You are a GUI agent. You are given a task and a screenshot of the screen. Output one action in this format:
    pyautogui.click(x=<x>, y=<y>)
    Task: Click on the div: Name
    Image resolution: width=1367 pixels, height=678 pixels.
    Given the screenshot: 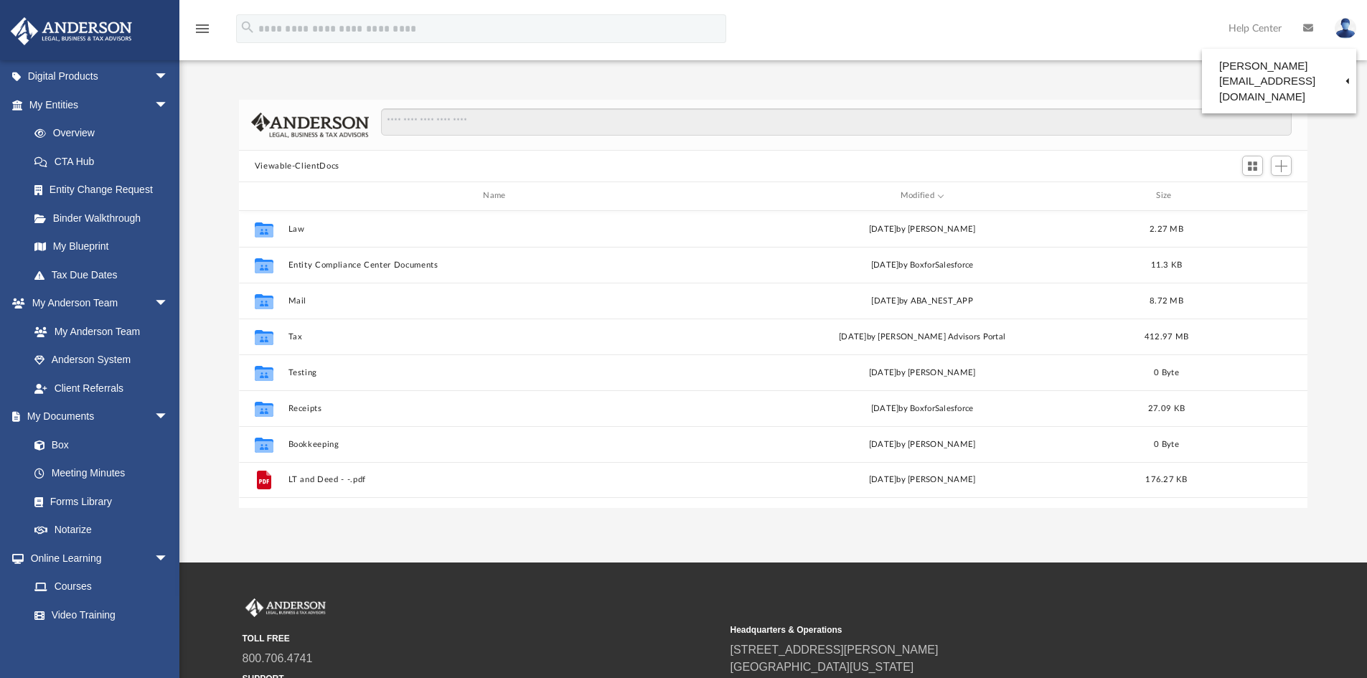 What is the action you would take?
    pyautogui.click(x=497, y=196)
    